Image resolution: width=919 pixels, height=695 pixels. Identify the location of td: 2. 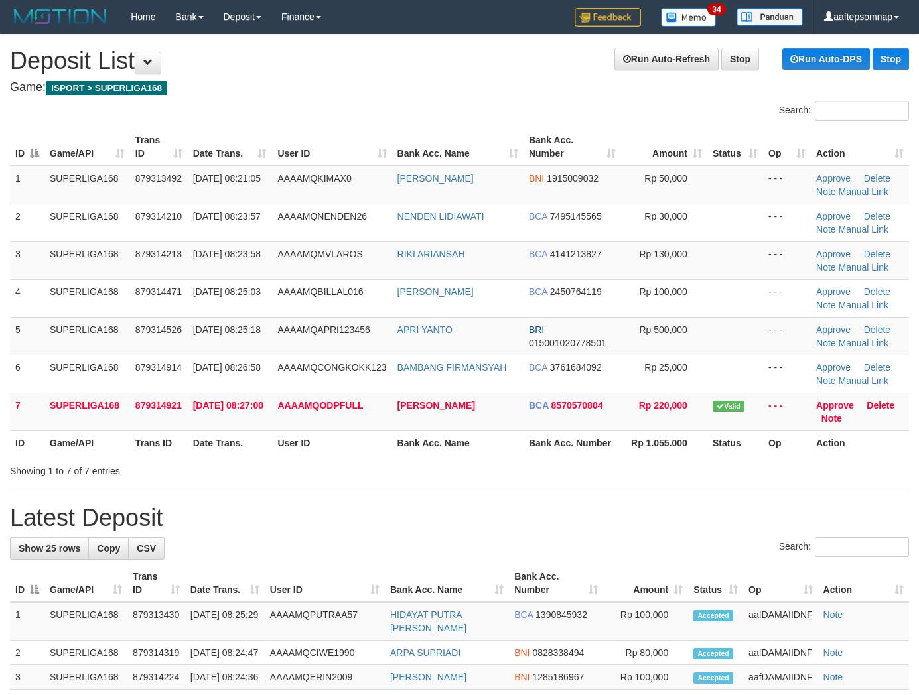
(27, 222).